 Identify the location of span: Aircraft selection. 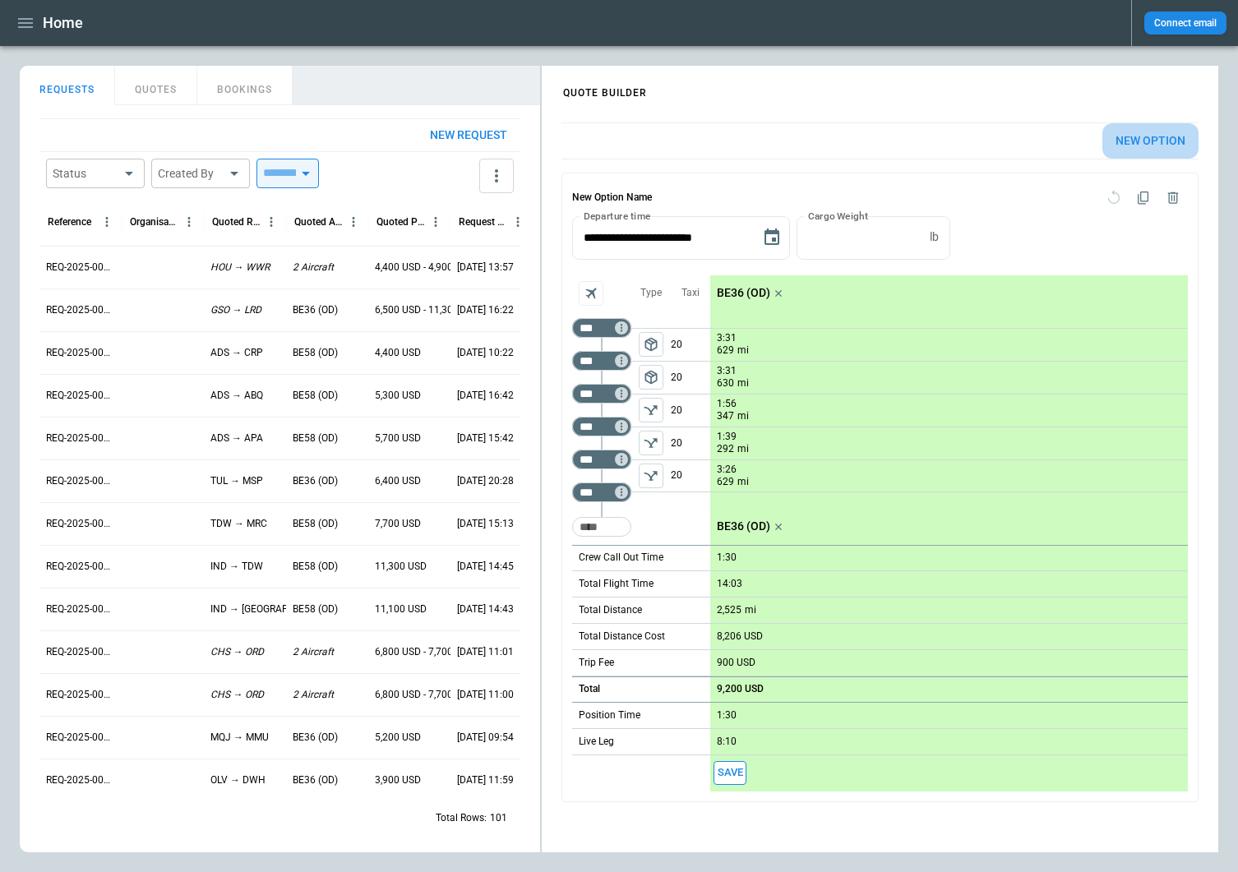
(591, 294).